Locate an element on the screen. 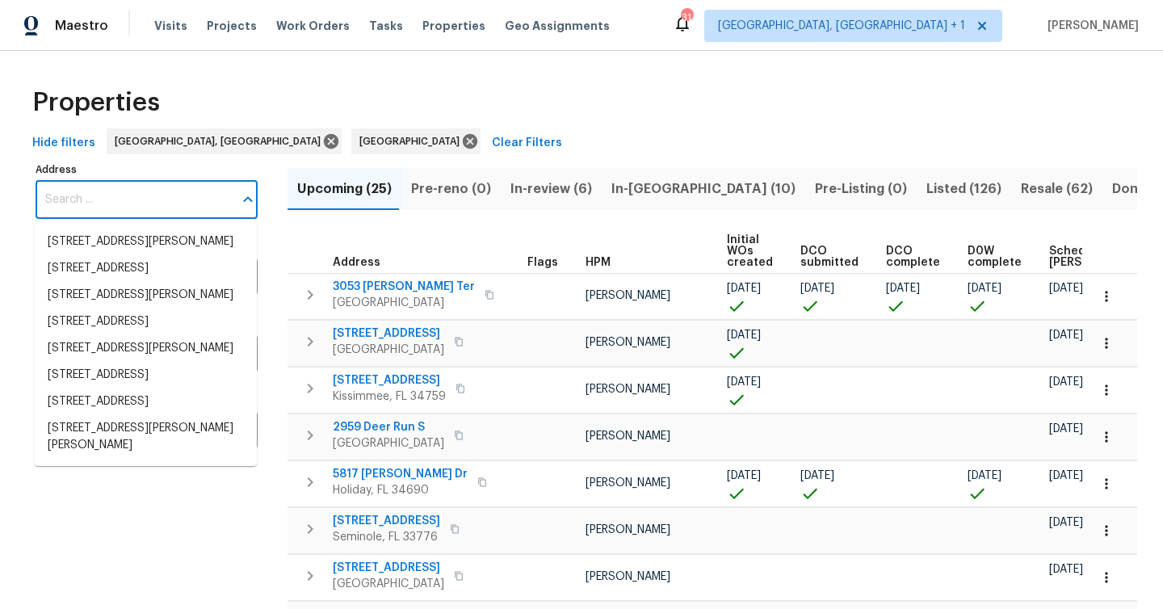 The width and height of the screenshot is (1163, 609). span: Holiday, FL 34690 is located at coordinates (400, 490).